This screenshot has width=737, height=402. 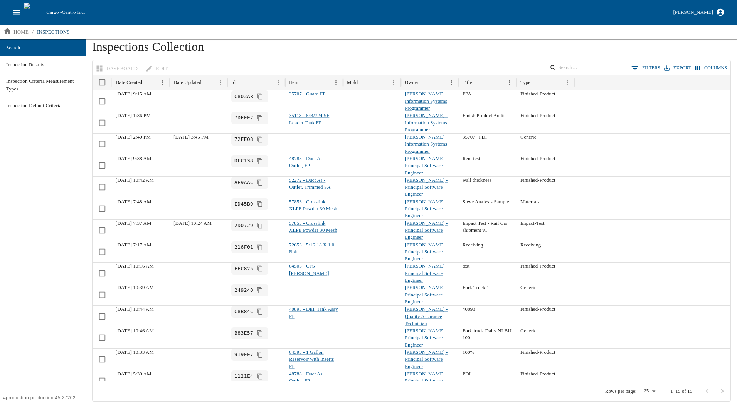 What do you see at coordinates (233, 82) in the screenshot?
I see `div: Id` at bounding box center [233, 82].